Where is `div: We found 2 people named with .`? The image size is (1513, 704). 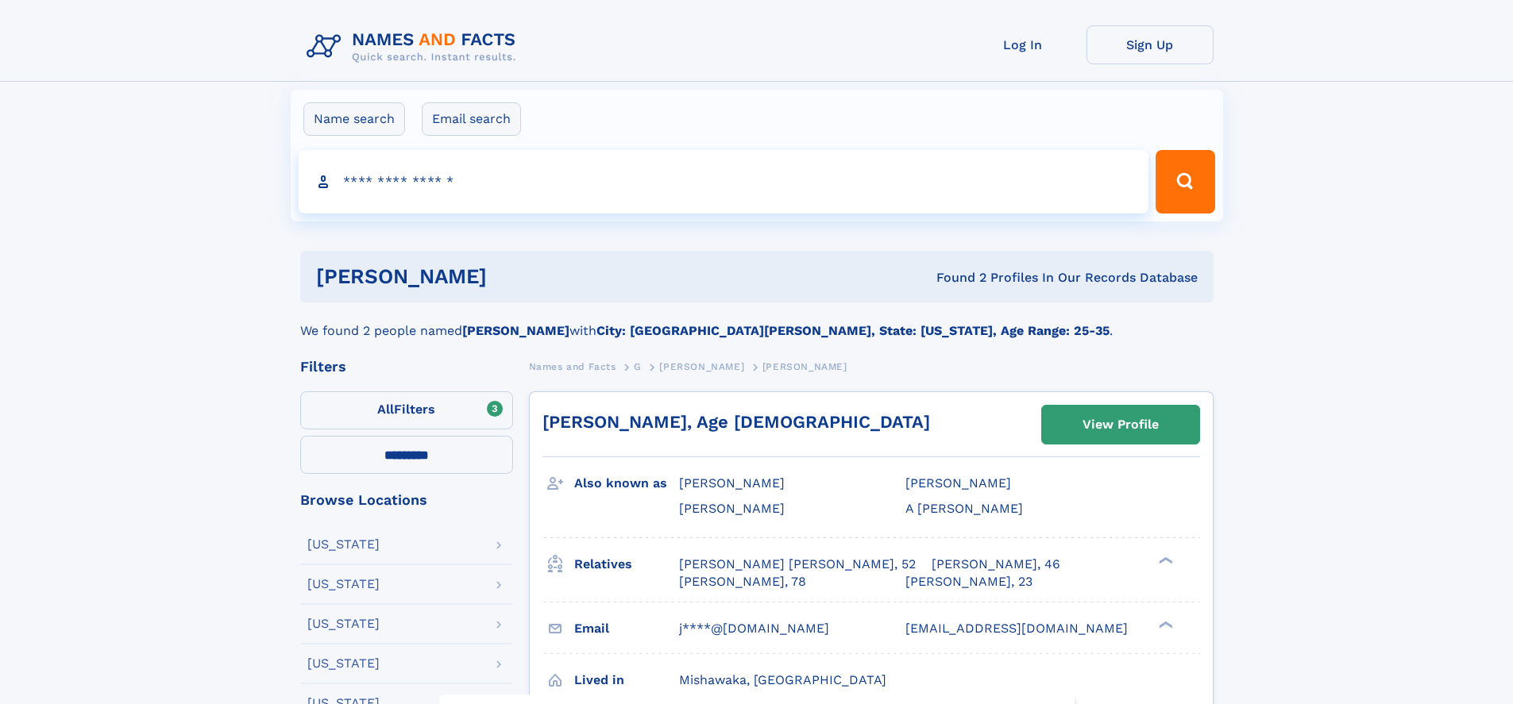 div: We found 2 people named with . is located at coordinates (757, 322).